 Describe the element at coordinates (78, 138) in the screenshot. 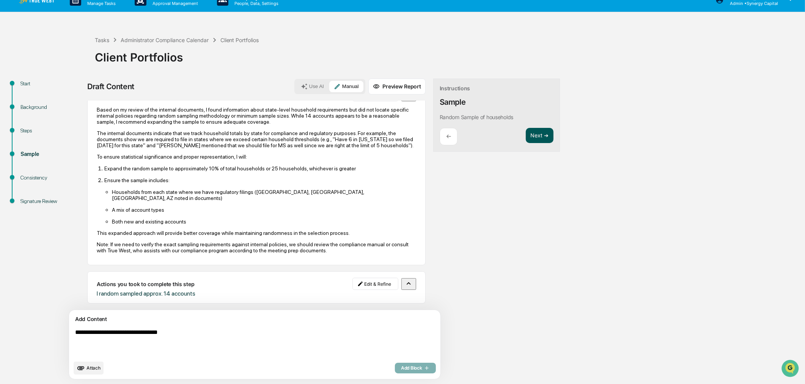

I see `span: Attestations` at that location.